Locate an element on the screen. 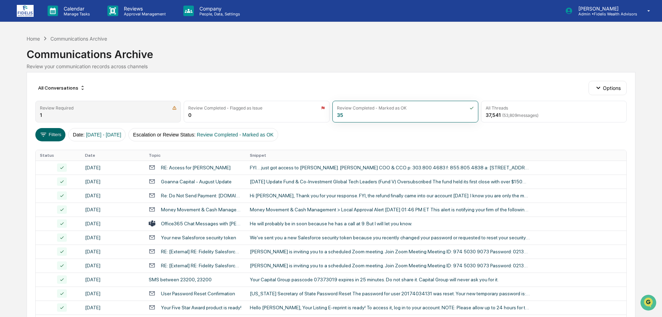  div: We're available if you need us! is located at coordinates (56, 63).